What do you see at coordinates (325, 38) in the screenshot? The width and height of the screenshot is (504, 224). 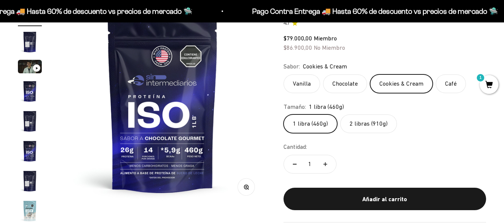 I see `span: Miembro` at bounding box center [325, 38].